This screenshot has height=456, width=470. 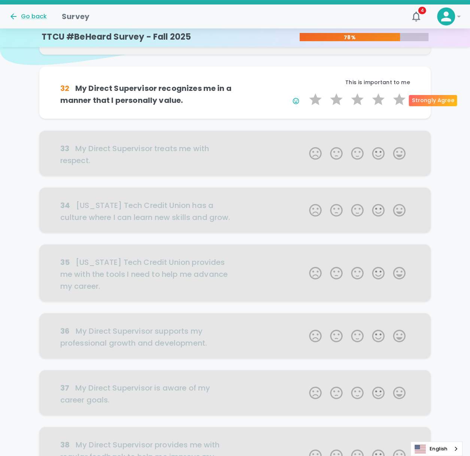 What do you see at coordinates (422, 10) in the screenshot?
I see `span: 4` at bounding box center [422, 10].